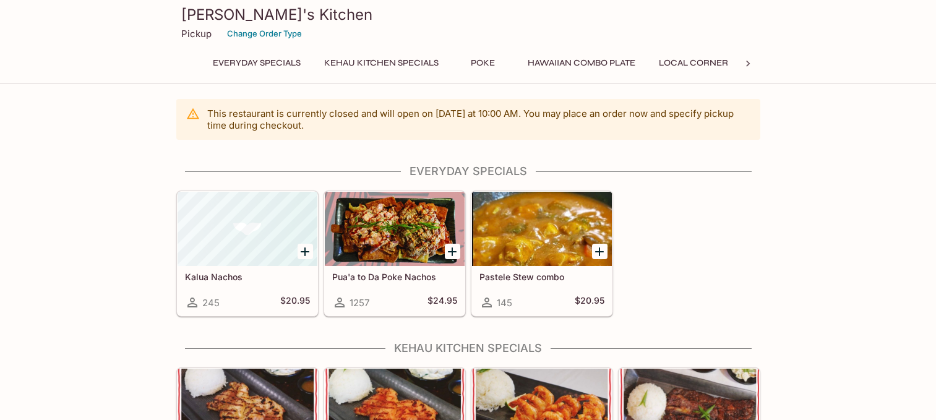 The height and width of the screenshot is (420, 936). I want to click on button: Kehau Kitchen Specials, so click(381, 63).